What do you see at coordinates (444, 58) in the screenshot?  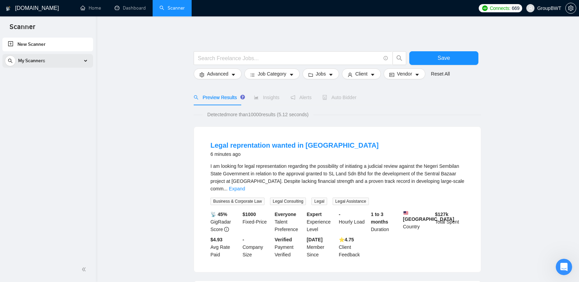 I see `span: Save` at bounding box center [444, 58].